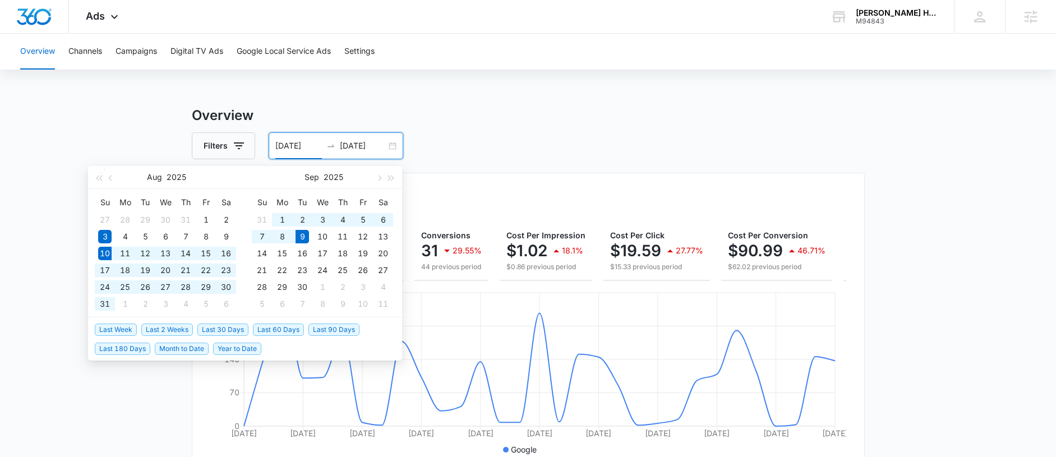  I want to click on th: Th, so click(186, 202).